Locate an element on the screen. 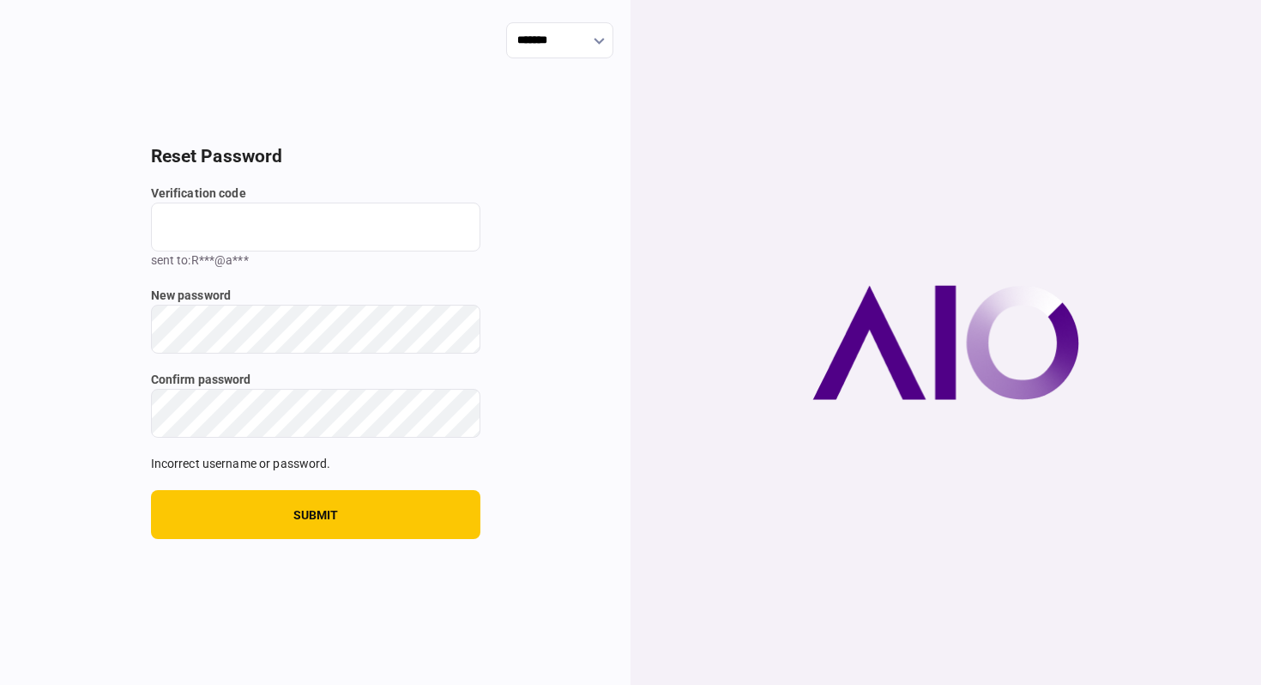  input: new password is located at coordinates (316, 329).